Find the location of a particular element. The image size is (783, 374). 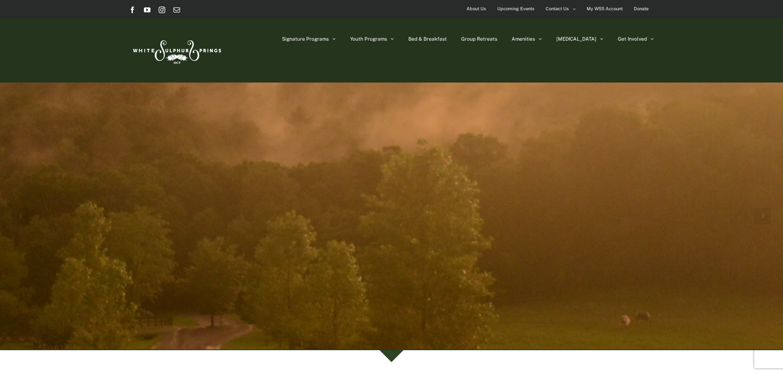

a: Signature Programs is located at coordinates (309, 39).